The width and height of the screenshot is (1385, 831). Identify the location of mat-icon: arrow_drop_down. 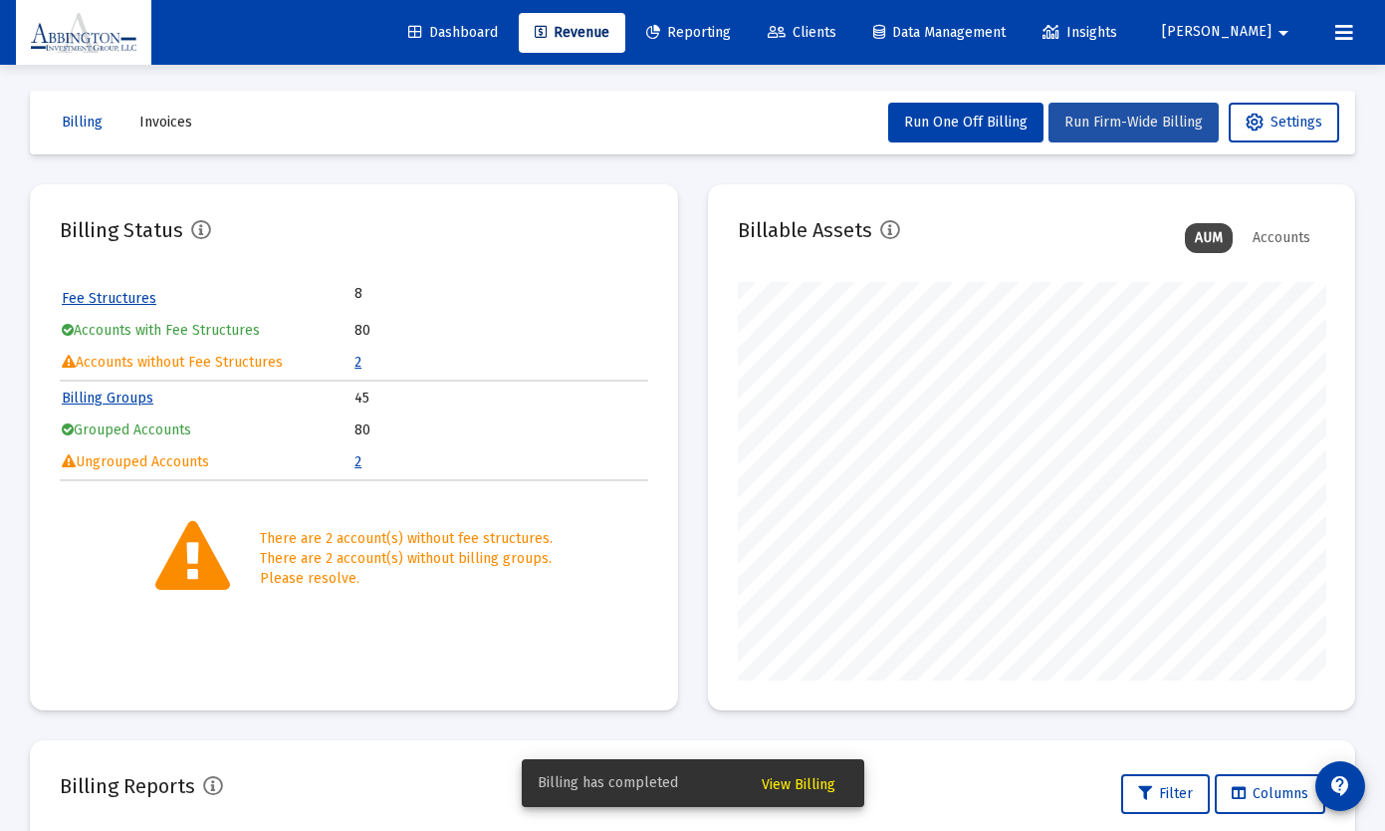
(1284, 33).